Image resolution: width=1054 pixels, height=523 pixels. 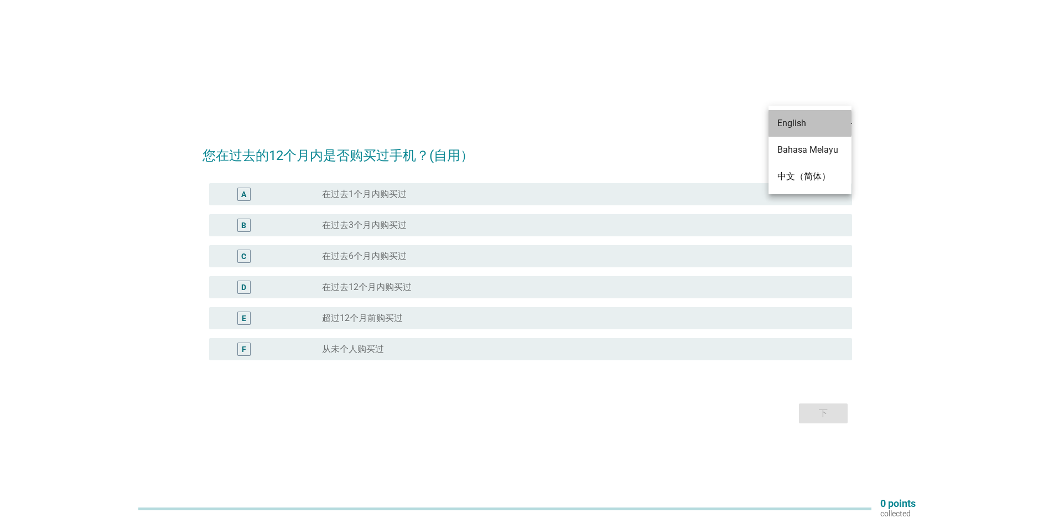 What do you see at coordinates (364, 256) in the screenshot?
I see `label: 在过去6个月内购买过` at bounding box center [364, 256].